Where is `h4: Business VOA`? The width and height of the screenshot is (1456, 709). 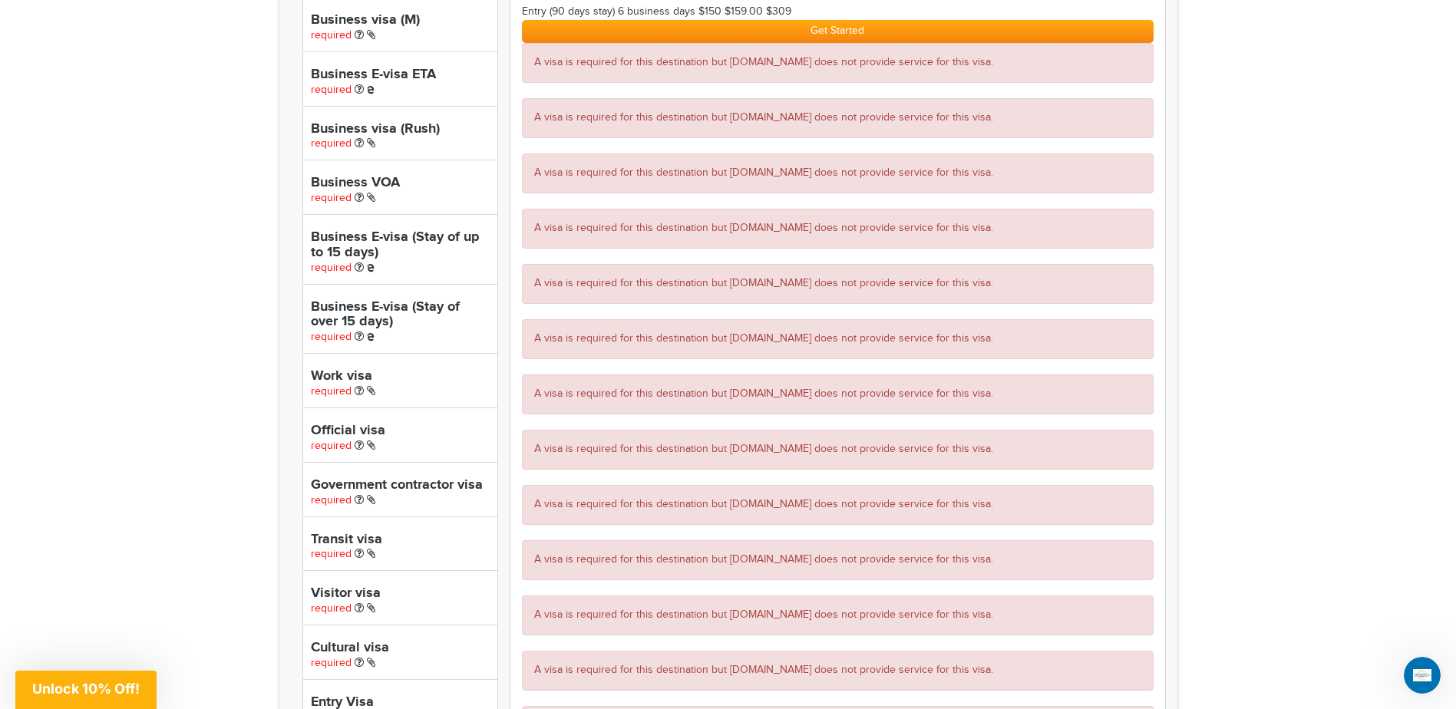 h4: Business VOA is located at coordinates (400, 183).